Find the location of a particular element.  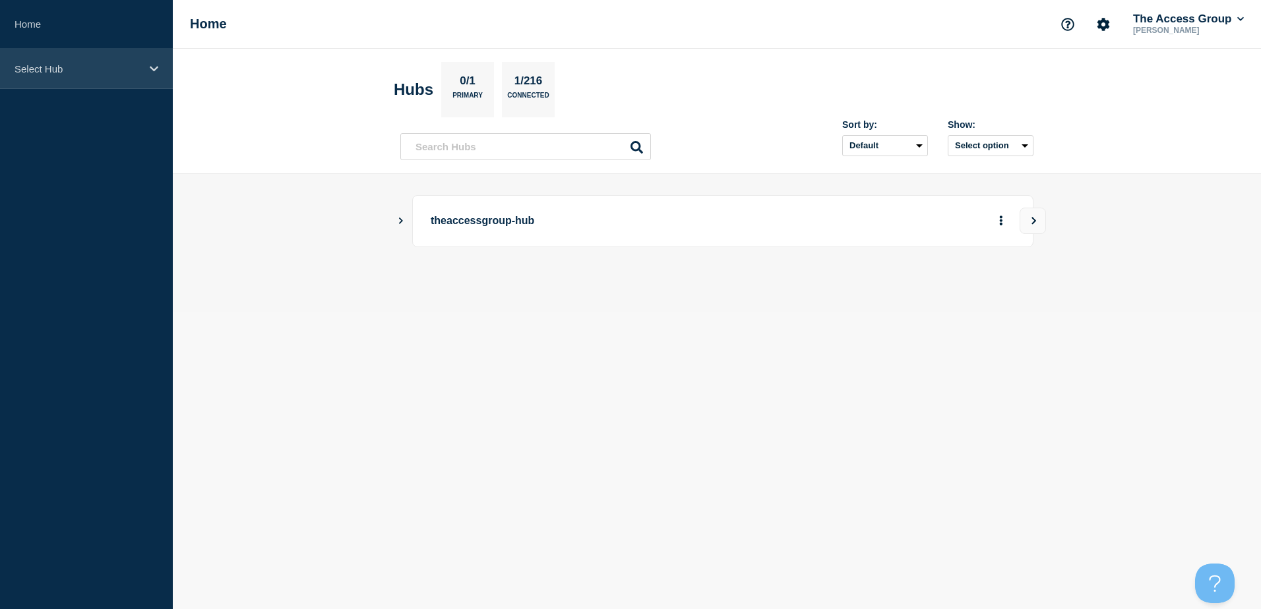

h2: Hubs is located at coordinates (414, 90).